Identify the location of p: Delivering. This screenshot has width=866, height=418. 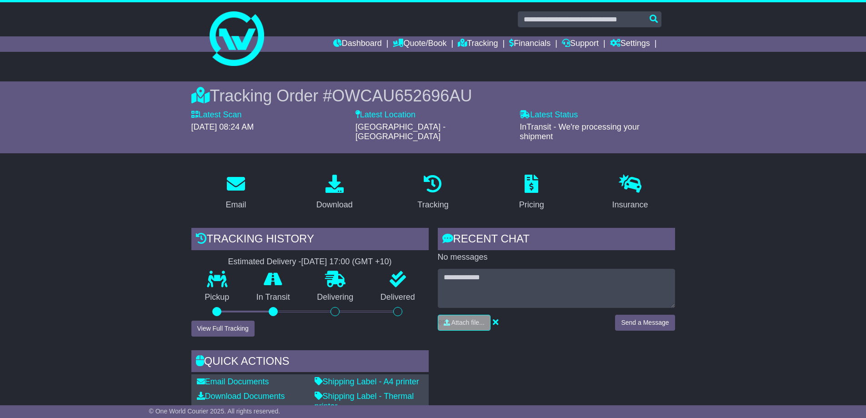
(336, 297).